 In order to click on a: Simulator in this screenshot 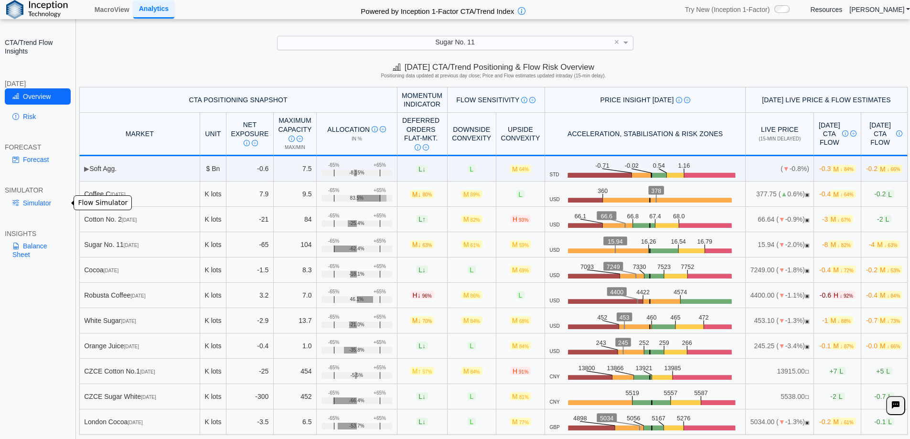, I will do `click(38, 203)`.